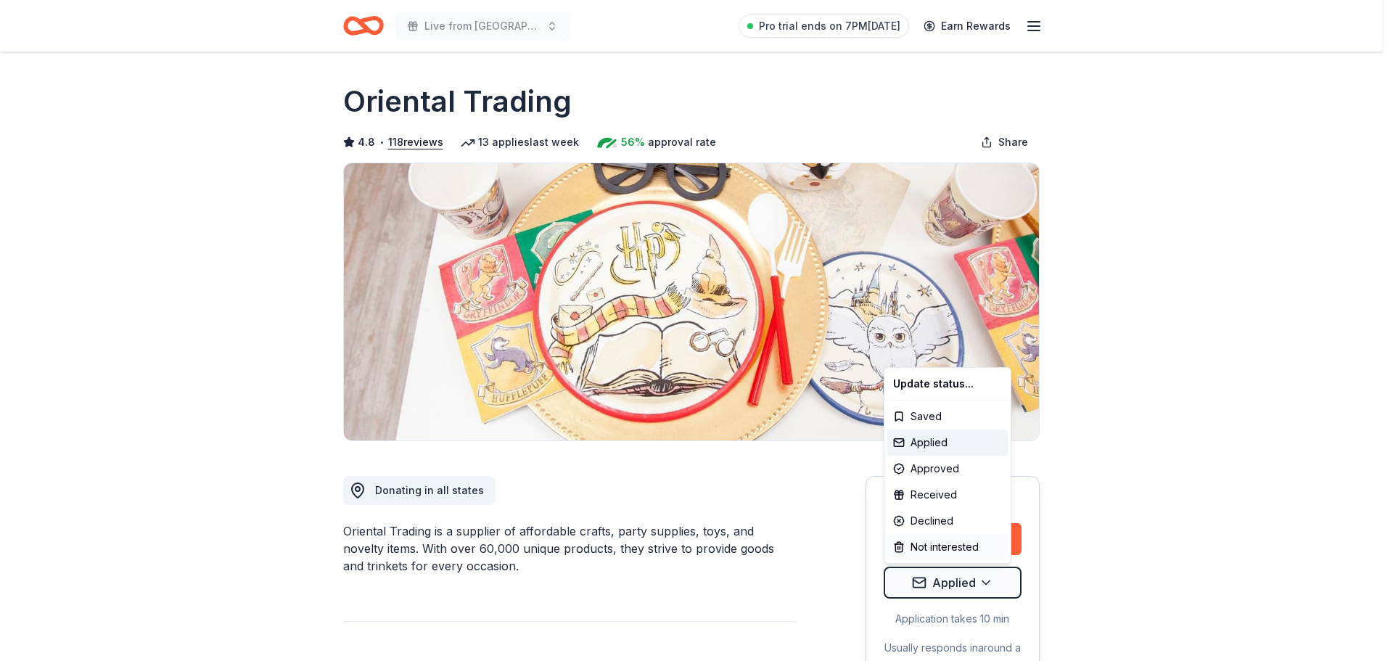 The image size is (1393, 661). Describe the element at coordinates (947, 495) in the screenshot. I see `div: Received` at that location.